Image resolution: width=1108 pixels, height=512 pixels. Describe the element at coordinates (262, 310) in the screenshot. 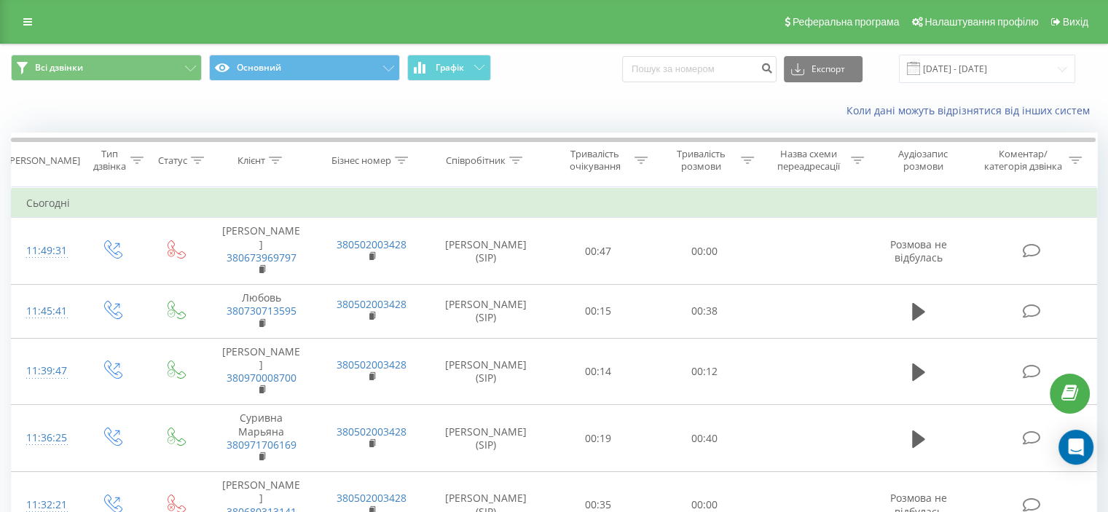

I see `a: 380730713595` at that location.